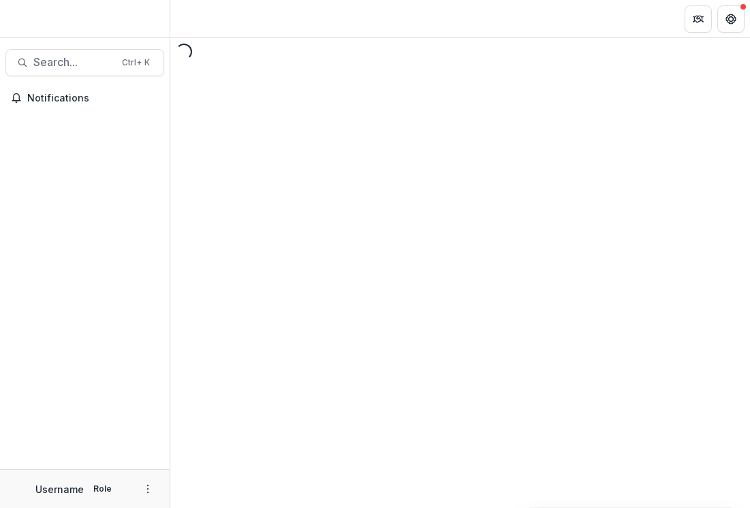 This screenshot has height=508, width=750. Describe the element at coordinates (135, 63) in the screenshot. I see `div: Ctrl + K` at that location.